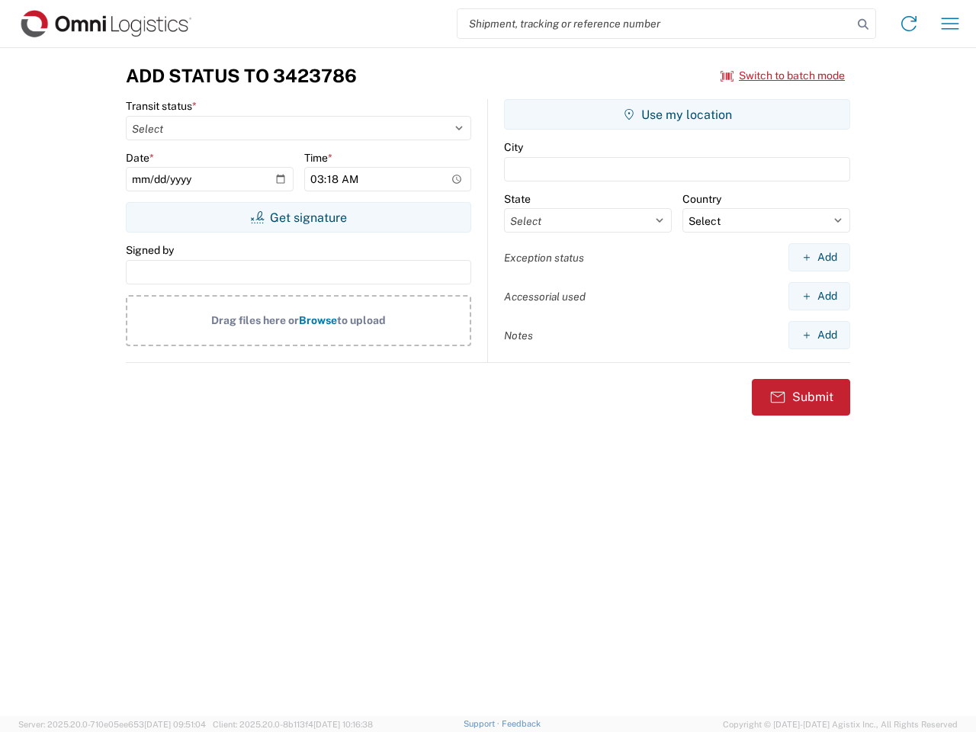 The image size is (976, 732). I want to click on button: Submit, so click(801, 397).